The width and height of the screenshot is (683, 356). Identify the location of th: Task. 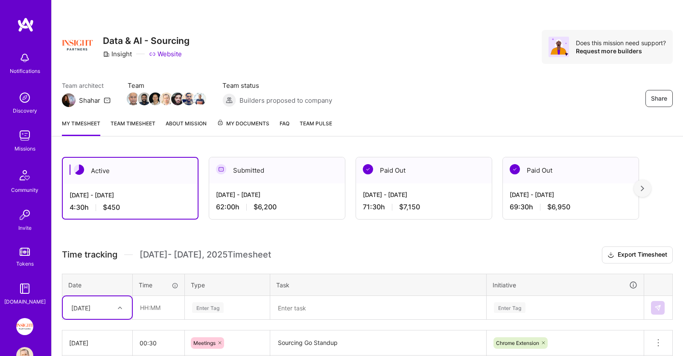
(378, 285).